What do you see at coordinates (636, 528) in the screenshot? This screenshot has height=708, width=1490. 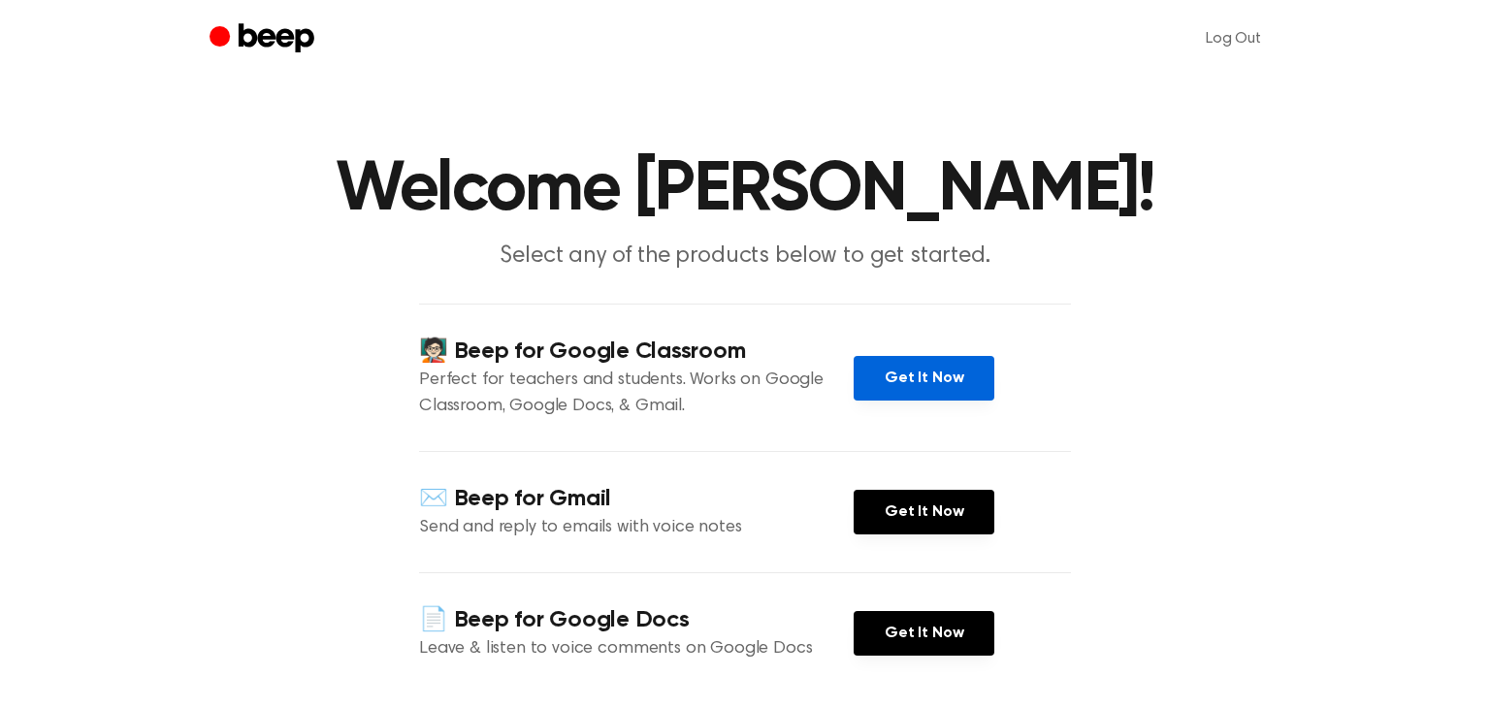 I see `p: Send and reply to emails with voice notes` at bounding box center [636, 528].